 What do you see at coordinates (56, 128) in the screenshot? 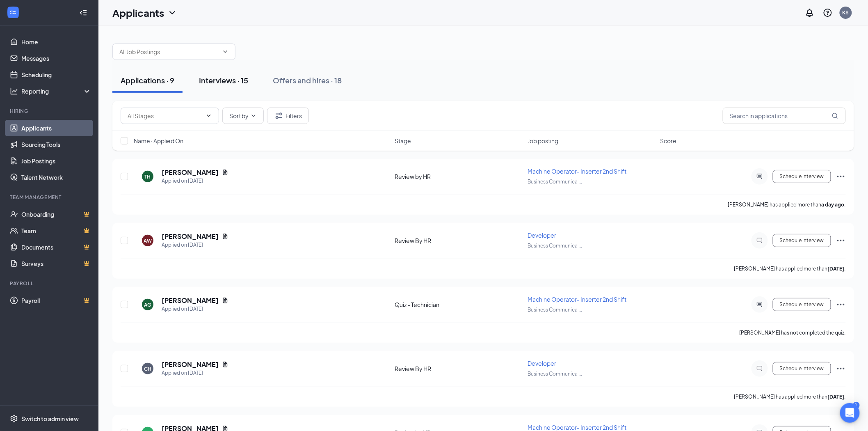
I see `a: Applicants` at bounding box center [56, 128].